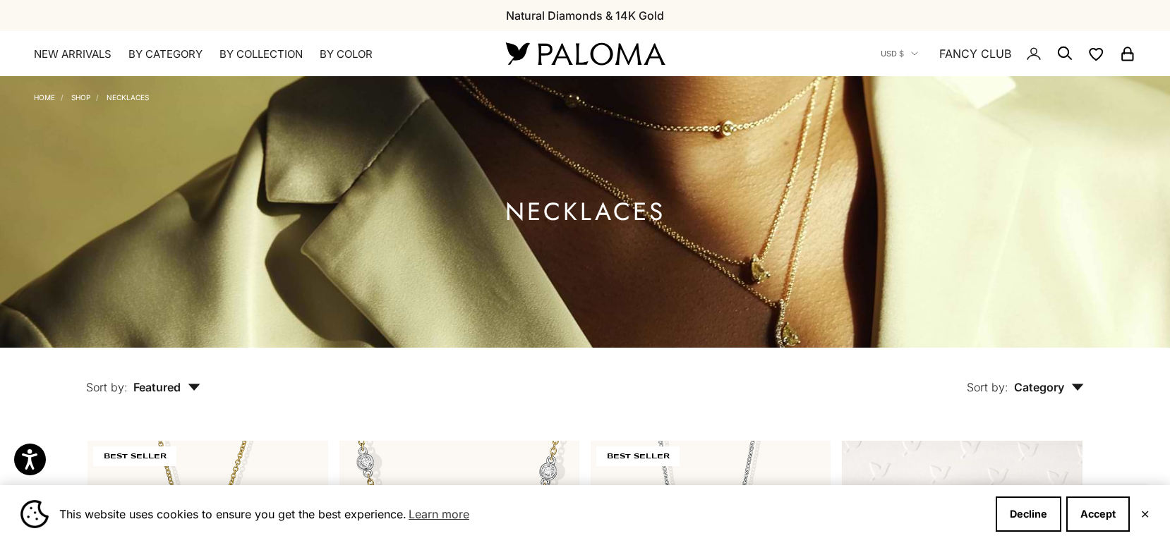 Image resolution: width=1170 pixels, height=543 pixels. What do you see at coordinates (1025, 377) in the screenshot?
I see `button: Sort by: Category` at bounding box center [1025, 377].